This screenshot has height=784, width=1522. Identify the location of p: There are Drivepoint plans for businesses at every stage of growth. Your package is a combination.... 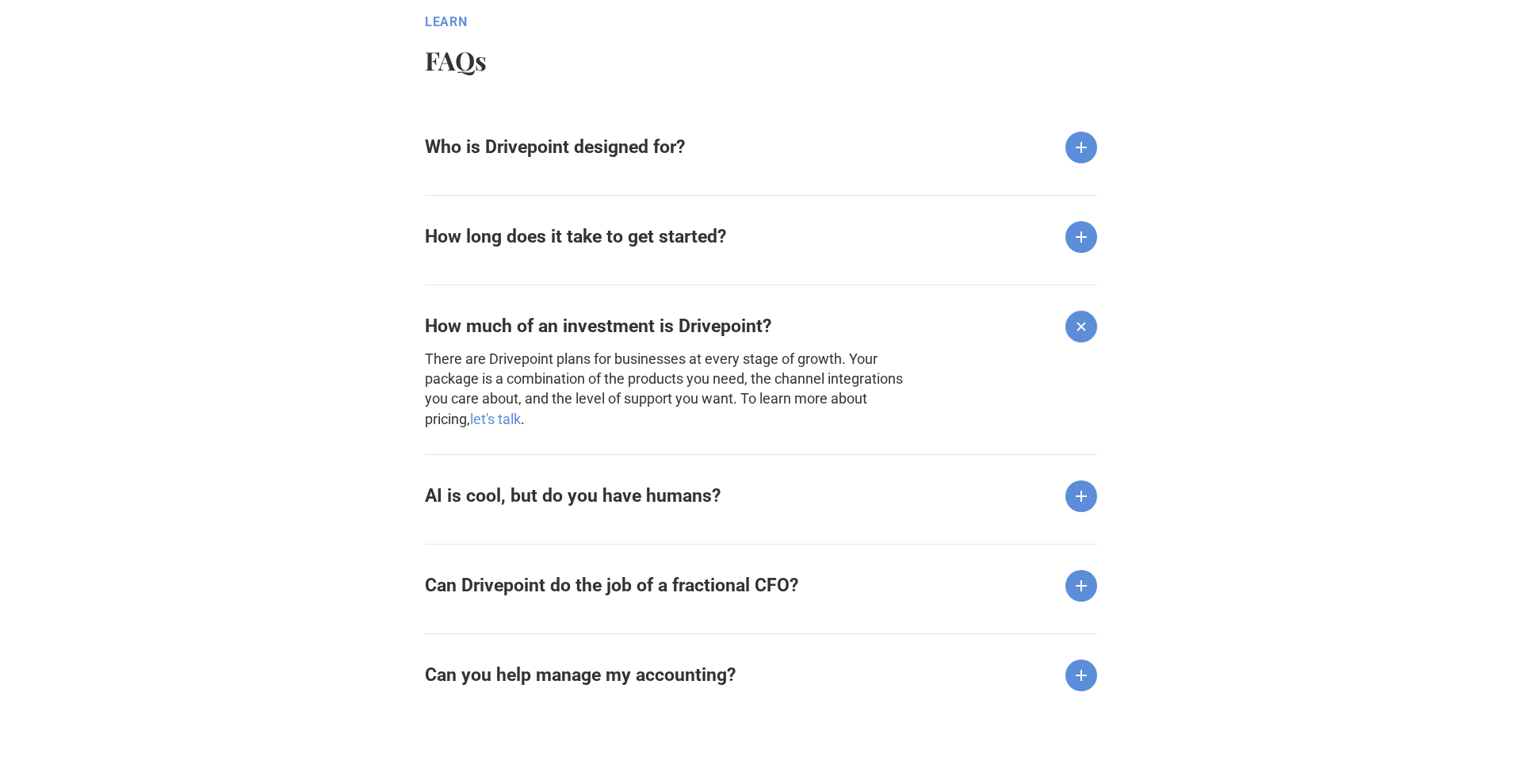
(675, 388).